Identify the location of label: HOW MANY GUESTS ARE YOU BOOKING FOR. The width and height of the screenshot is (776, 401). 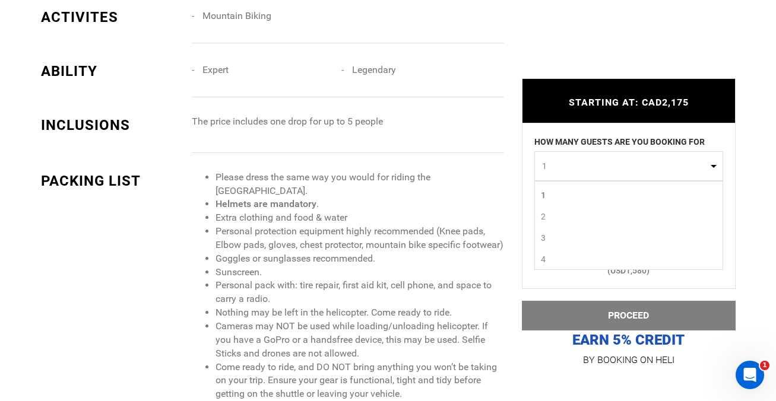
(619, 144).